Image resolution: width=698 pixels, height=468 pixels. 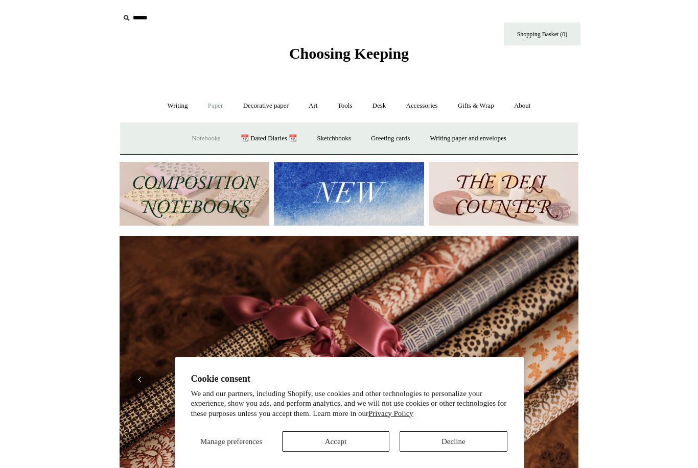 What do you see at coordinates (348, 194) in the screenshot?
I see `img: New.jpg__PID:f73bdf93-380a-4a35-bcfe-7823039498e1` at bounding box center [348, 194].